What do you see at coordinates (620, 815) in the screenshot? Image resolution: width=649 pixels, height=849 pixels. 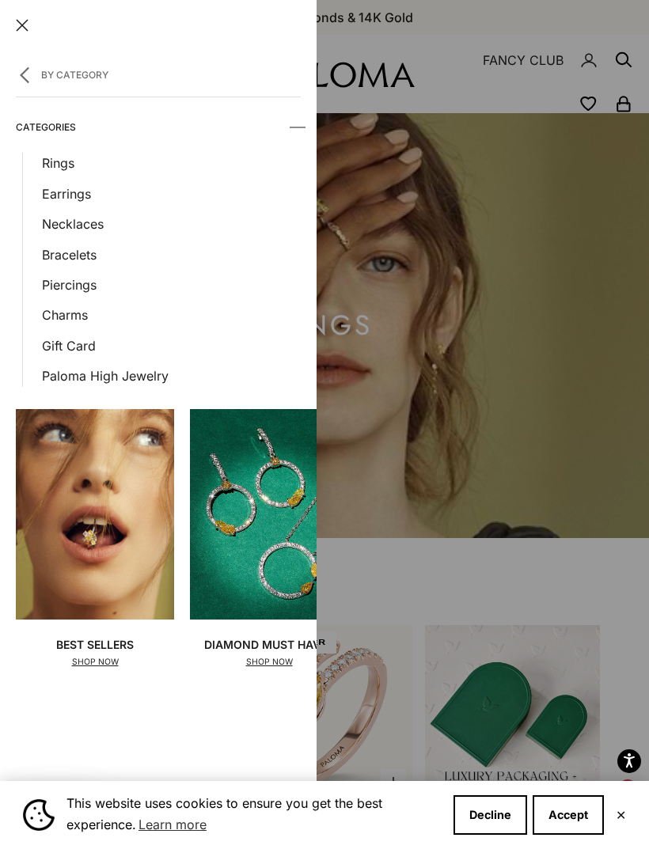 I see `button: Close` at bounding box center [620, 815].